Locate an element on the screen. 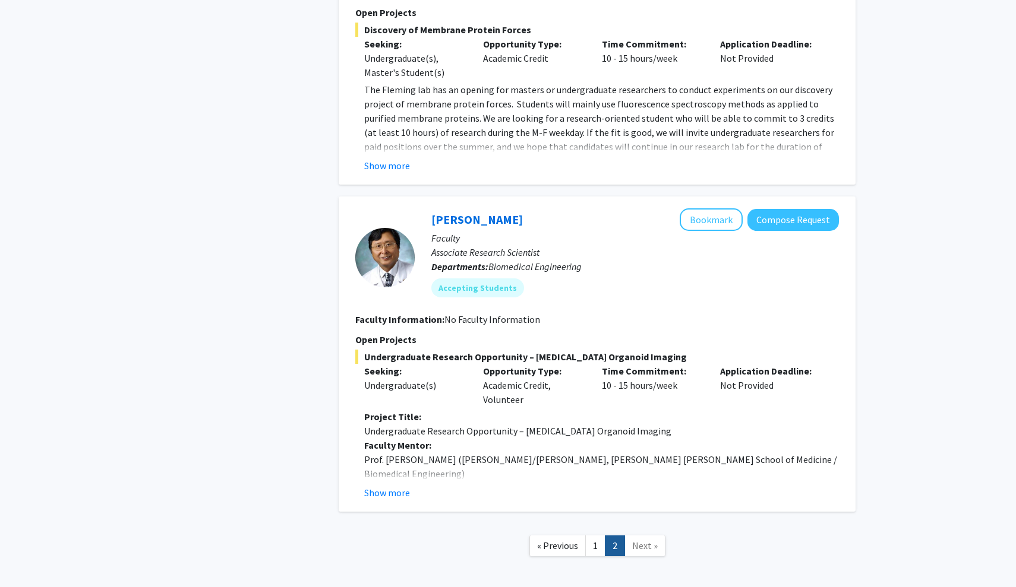  p: Associate Research Scientist is located at coordinates (635, 252).